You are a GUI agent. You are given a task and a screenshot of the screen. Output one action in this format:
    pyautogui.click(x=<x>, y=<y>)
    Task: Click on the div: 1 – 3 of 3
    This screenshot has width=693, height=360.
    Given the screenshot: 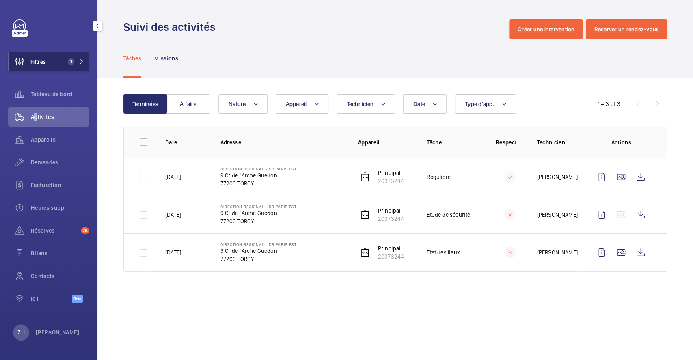 What is the action you would take?
    pyautogui.click(x=609, y=104)
    